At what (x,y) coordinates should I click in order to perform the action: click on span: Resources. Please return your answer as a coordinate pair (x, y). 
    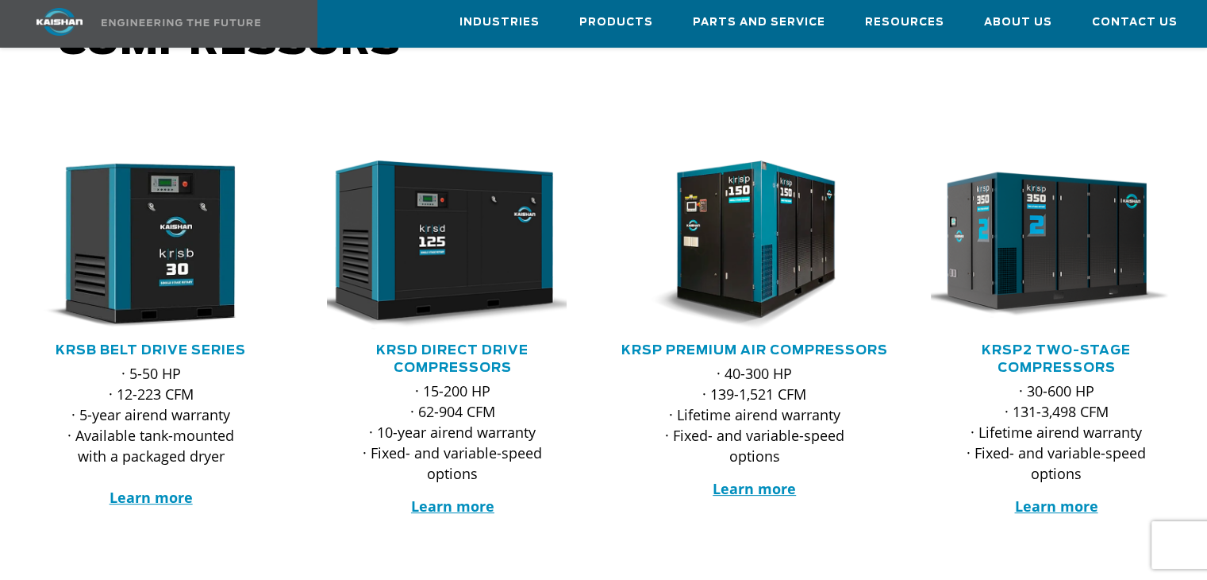
    Looking at the image, I should click on (905, 22).